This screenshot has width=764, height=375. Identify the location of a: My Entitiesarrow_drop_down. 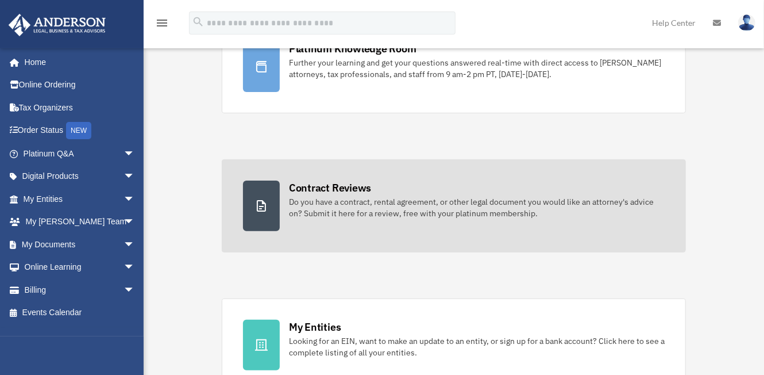
(80, 199).